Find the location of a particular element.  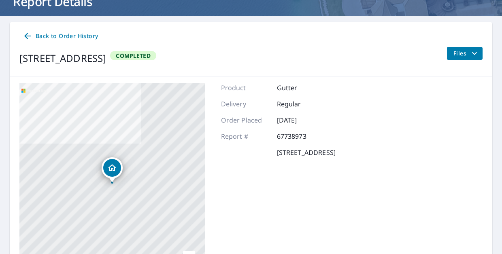

a: Back to Order History is located at coordinates (60, 36).